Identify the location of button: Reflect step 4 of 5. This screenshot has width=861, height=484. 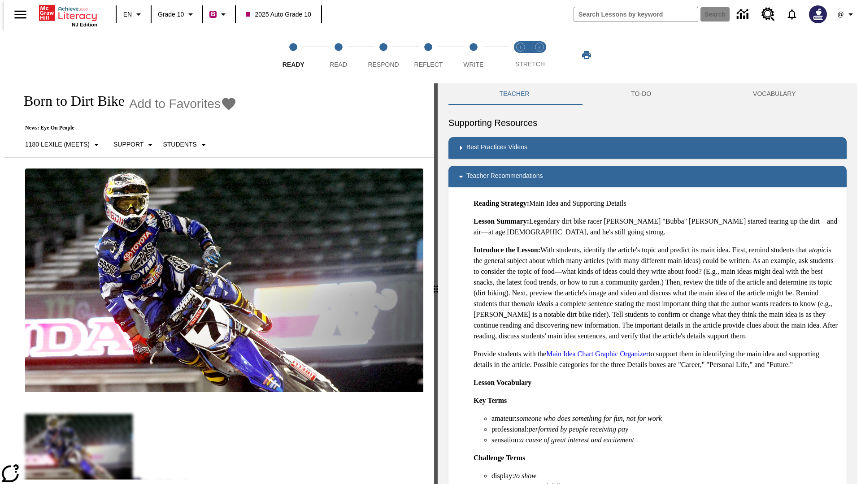
(428, 55).